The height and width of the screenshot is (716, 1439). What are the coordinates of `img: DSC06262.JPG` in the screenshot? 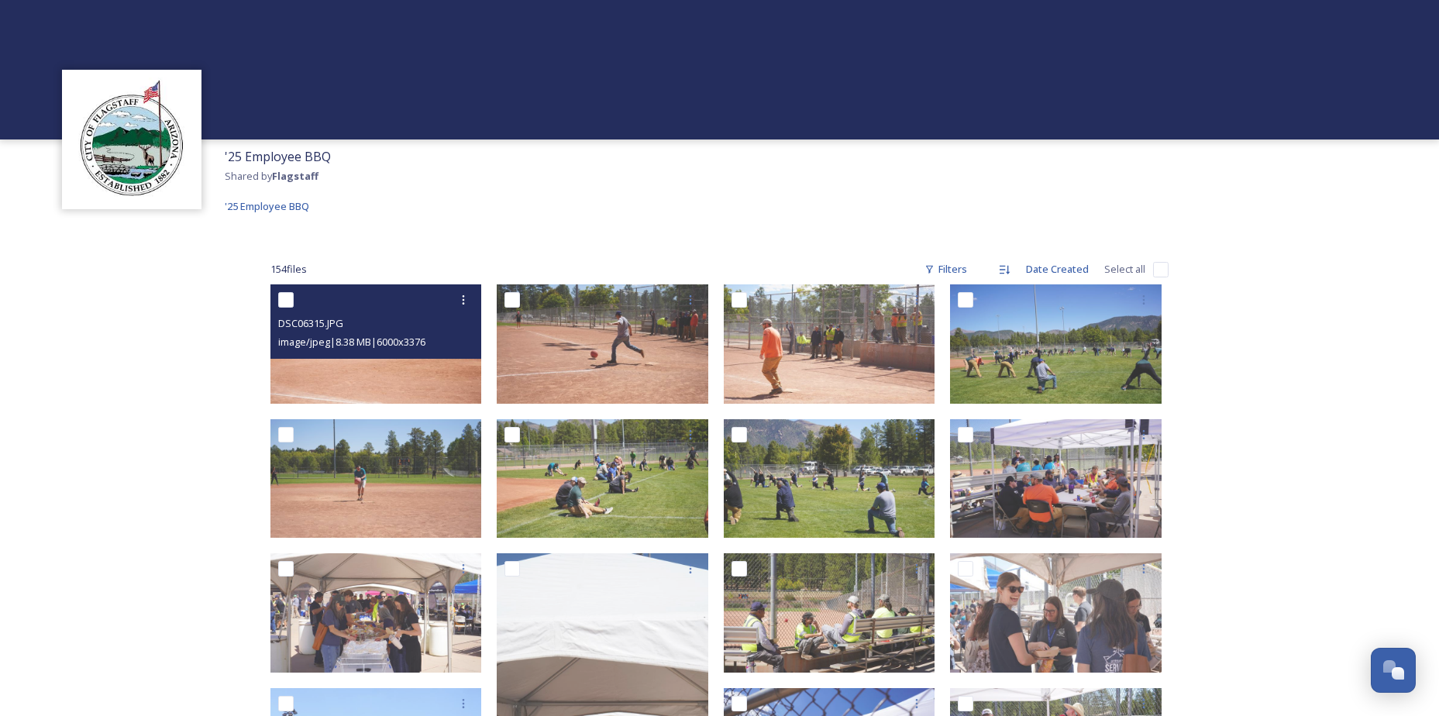 It's located at (376, 613).